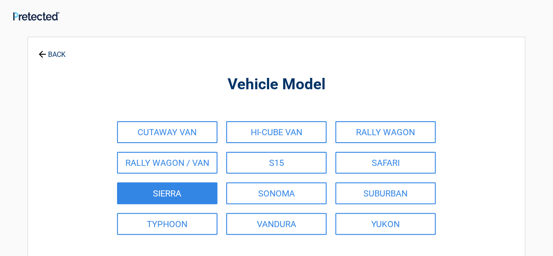  I want to click on a: HI-CUBE VAN, so click(277, 132).